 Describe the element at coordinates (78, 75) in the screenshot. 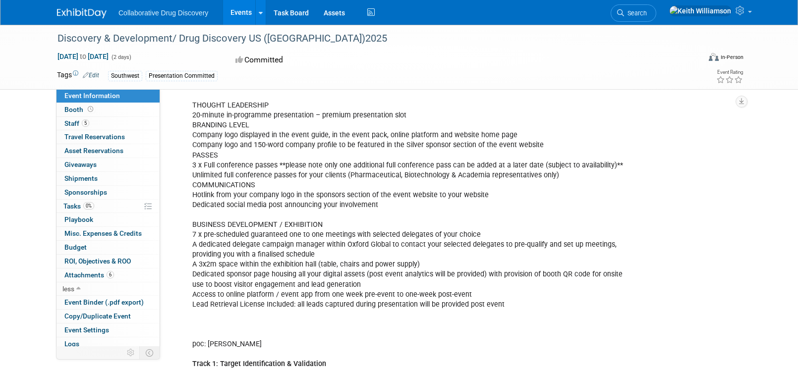

I see `td: Tags` at that location.